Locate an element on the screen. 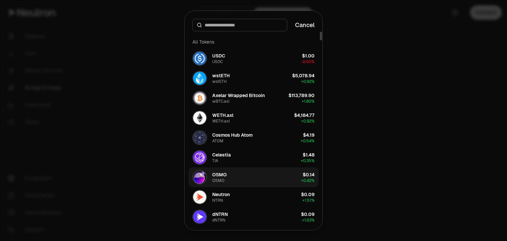 This screenshot has height=241, width=507. span: + 0.35% is located at coordinates (307, 161).